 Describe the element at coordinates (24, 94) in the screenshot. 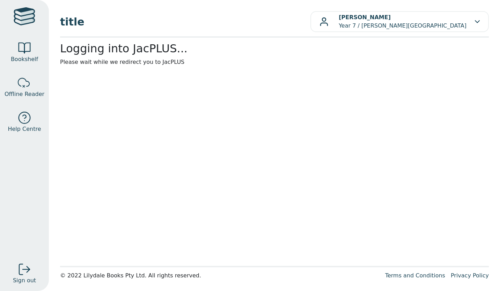

I see `span: Offline Reader` at that location.